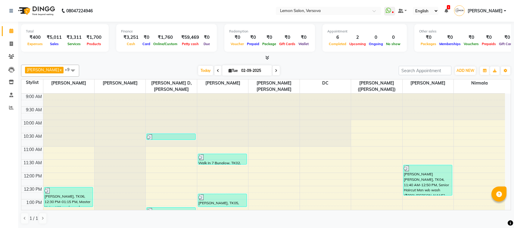 The width and height of the screenshot is (514, 228). Describe the element at coordinates (480, 83) in the screenshot. I see `span: Nirmala` at that location.